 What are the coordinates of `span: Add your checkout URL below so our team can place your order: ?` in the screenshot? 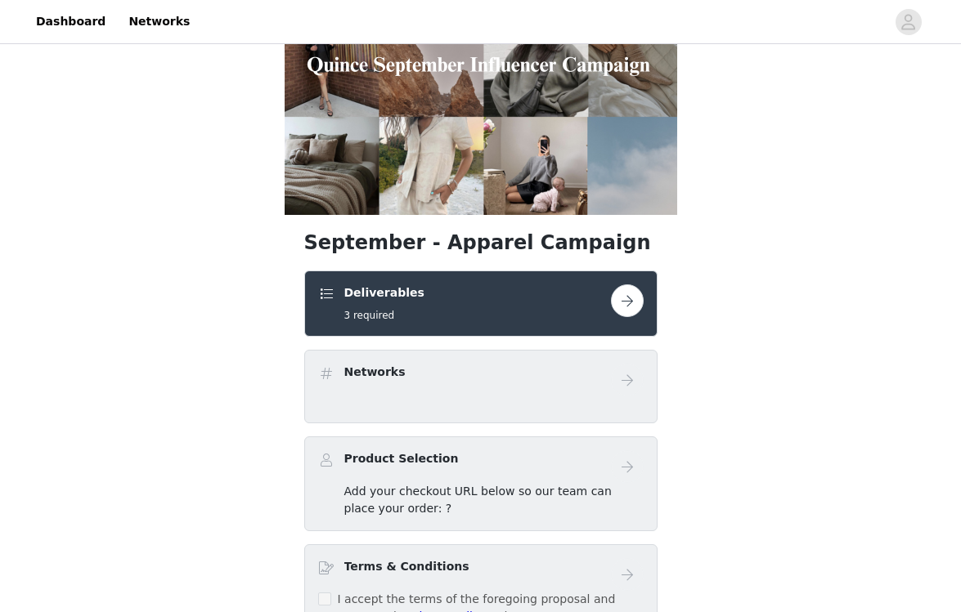 It's located at (478, 500).